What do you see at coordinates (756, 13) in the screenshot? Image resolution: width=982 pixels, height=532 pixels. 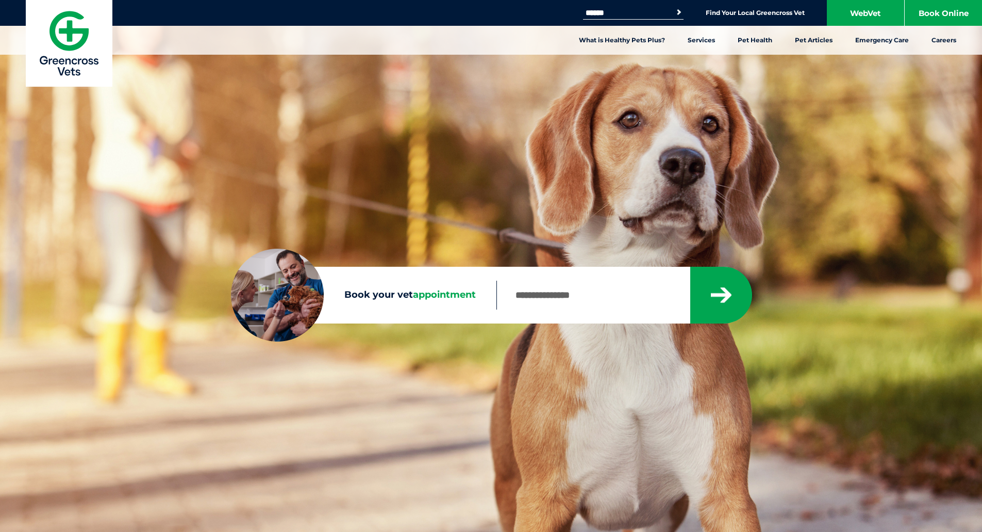 I see `a: Find Your Local Greencross Vet` at bounding box center [756, 13].